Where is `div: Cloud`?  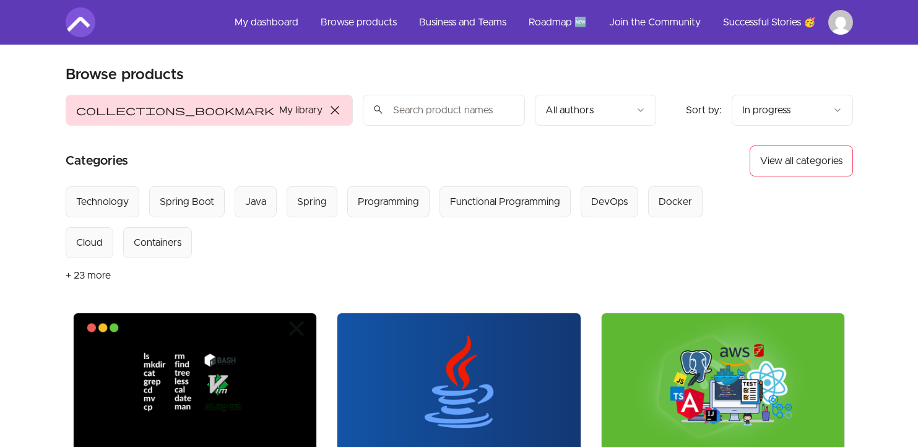 div: Cloud is located at coordinates (89, 243).